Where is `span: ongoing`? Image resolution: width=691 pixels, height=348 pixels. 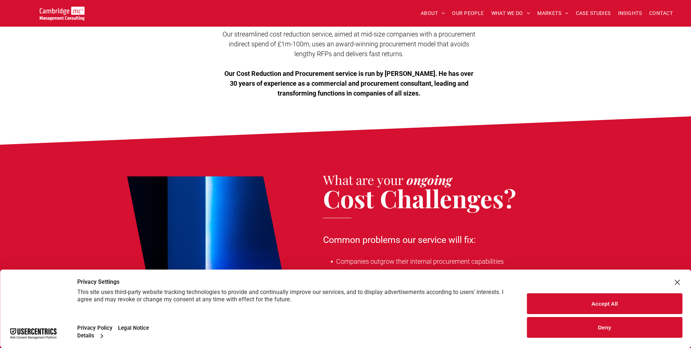
span: ongoing is located at coordinates (429, 179).